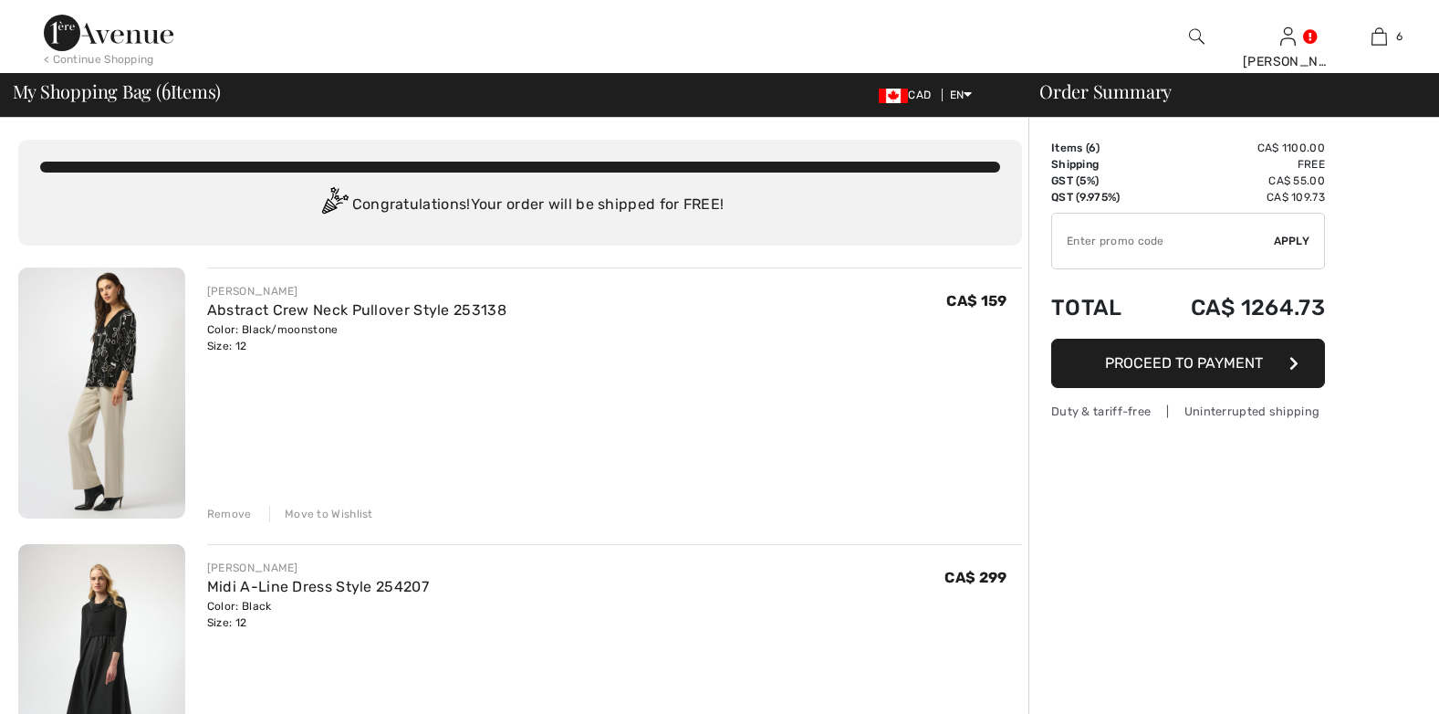 Image resolution: width=1439 pixels, height=714 pixels. What do you see at coordinates (1184, 362) in the screenshot?
I see `span: Proceed to Payment` at bounding box center [1184, 362].